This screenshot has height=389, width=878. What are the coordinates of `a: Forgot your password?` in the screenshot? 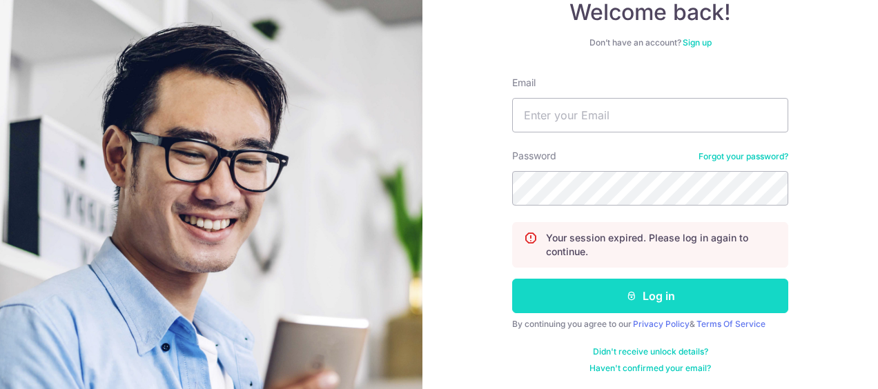 It's located at (744, 157).